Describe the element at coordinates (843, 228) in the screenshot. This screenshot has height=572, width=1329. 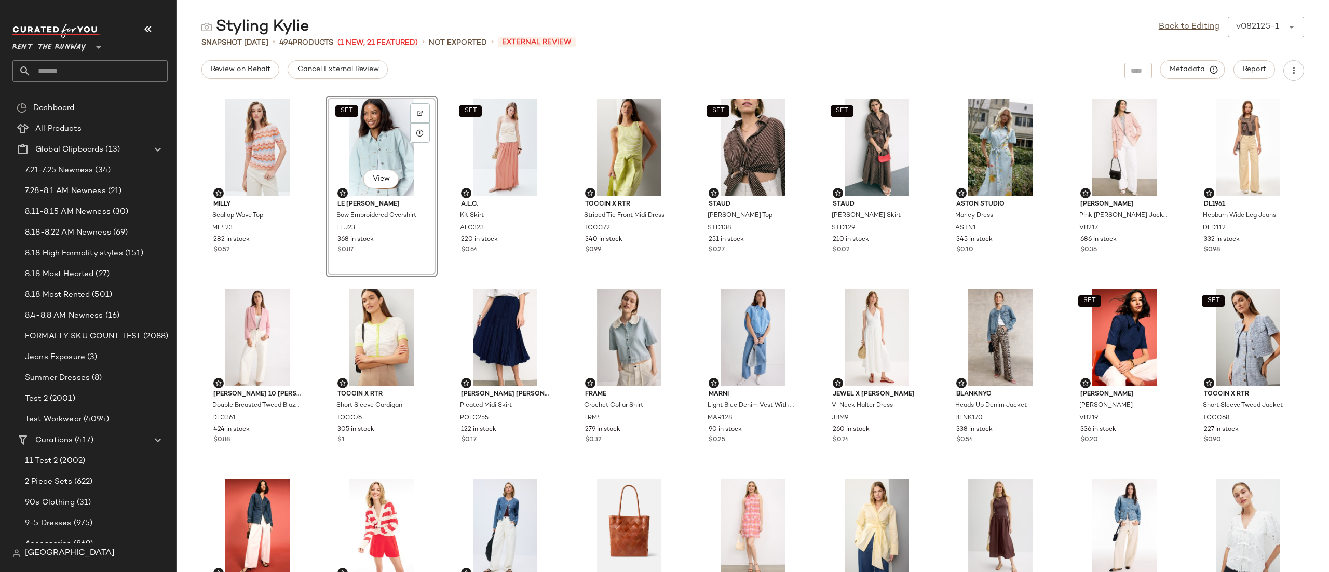
I see `span: STD129` at that location.